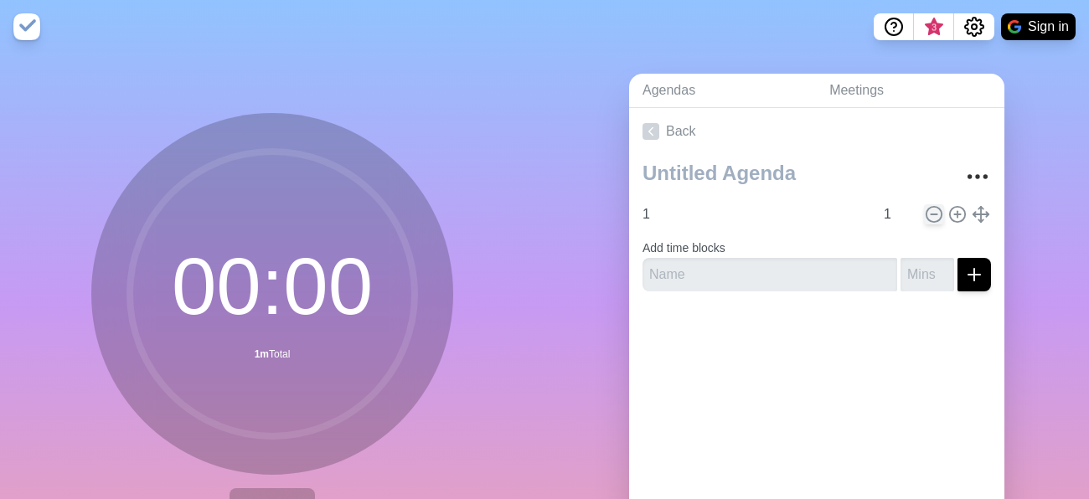 Image resolution: width=1089 pixels, height=499 pixels. What do you see at coordinates (894, 27) in the screenshot?
I see `button: Help` at bounding box center [894, 27].